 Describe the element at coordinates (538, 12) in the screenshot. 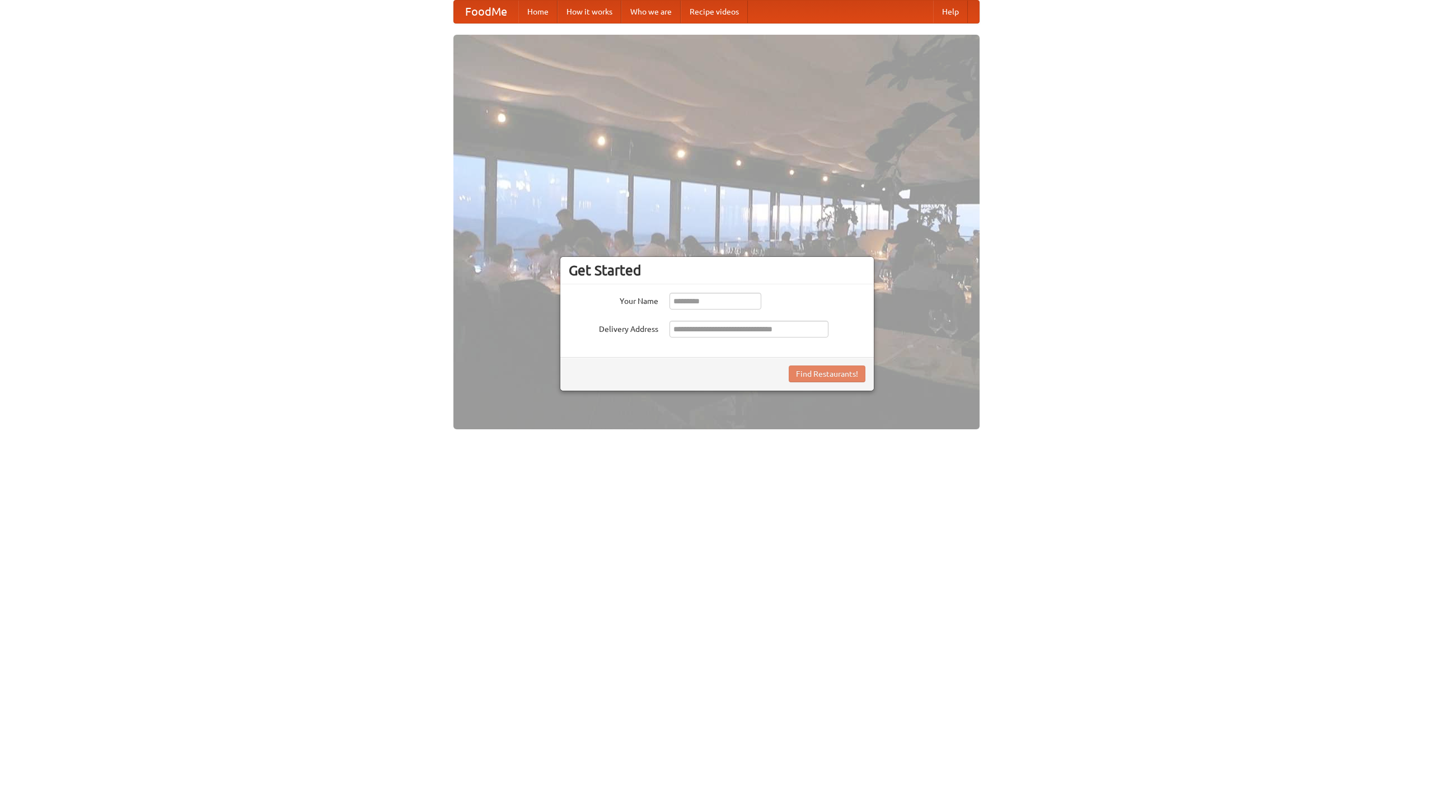

I see `a: Home` at that location.